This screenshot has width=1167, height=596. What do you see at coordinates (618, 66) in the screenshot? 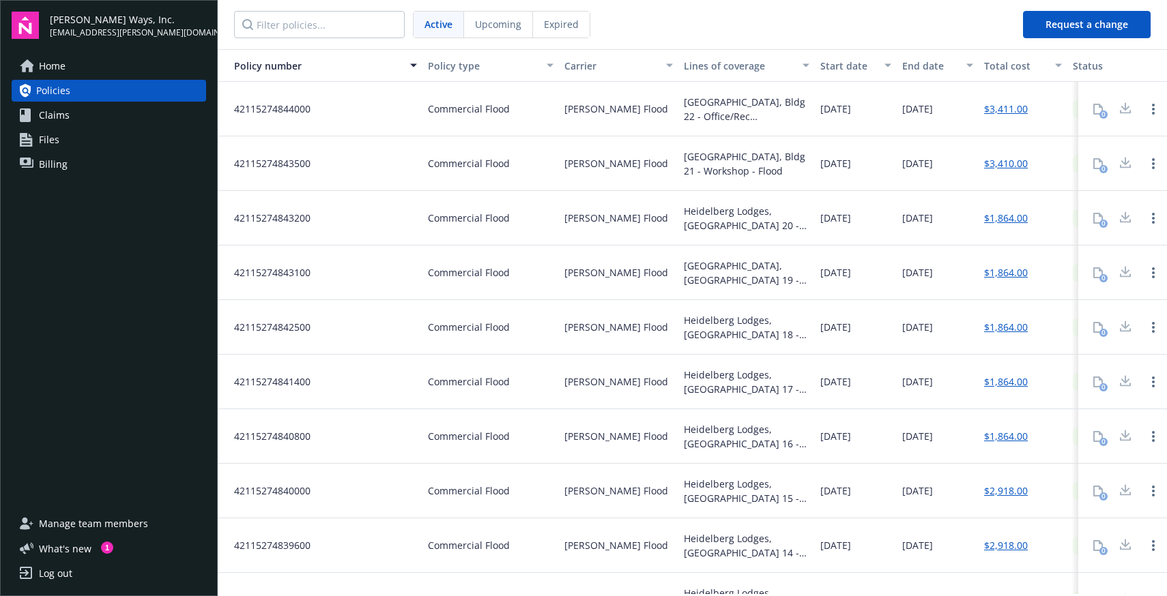
I see `button: Carrier` at bounding box center [618, 66].